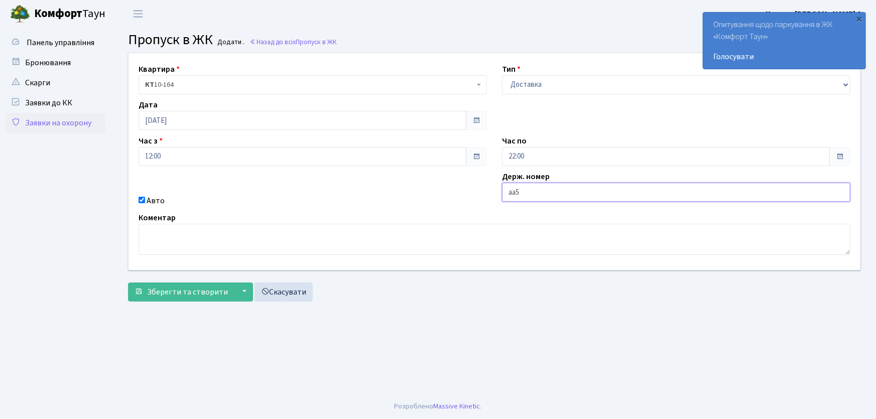 This screenshot has width=876, height=419. Describe the element at coordinates (514, 141) in the screenshot. I see `label: Час по` at that location.